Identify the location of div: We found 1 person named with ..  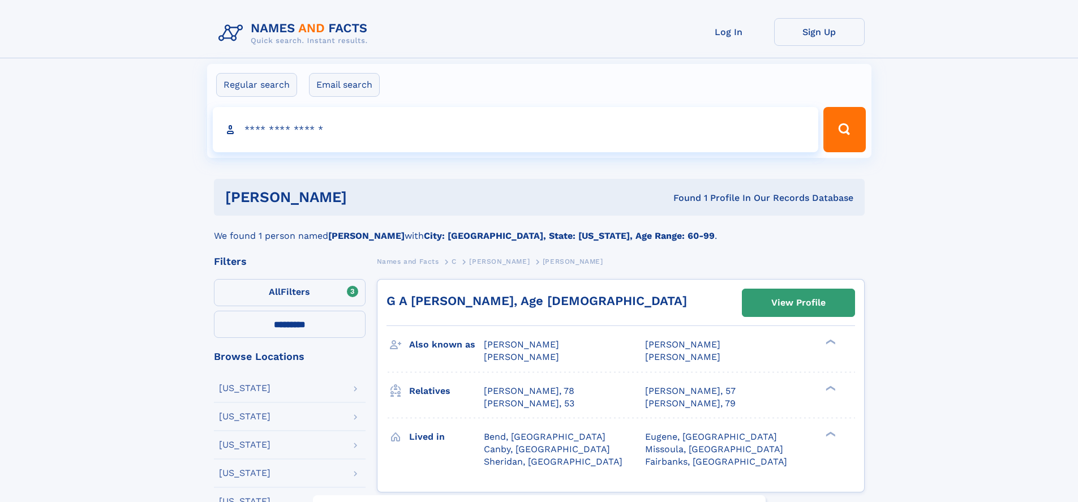
(539, 229).